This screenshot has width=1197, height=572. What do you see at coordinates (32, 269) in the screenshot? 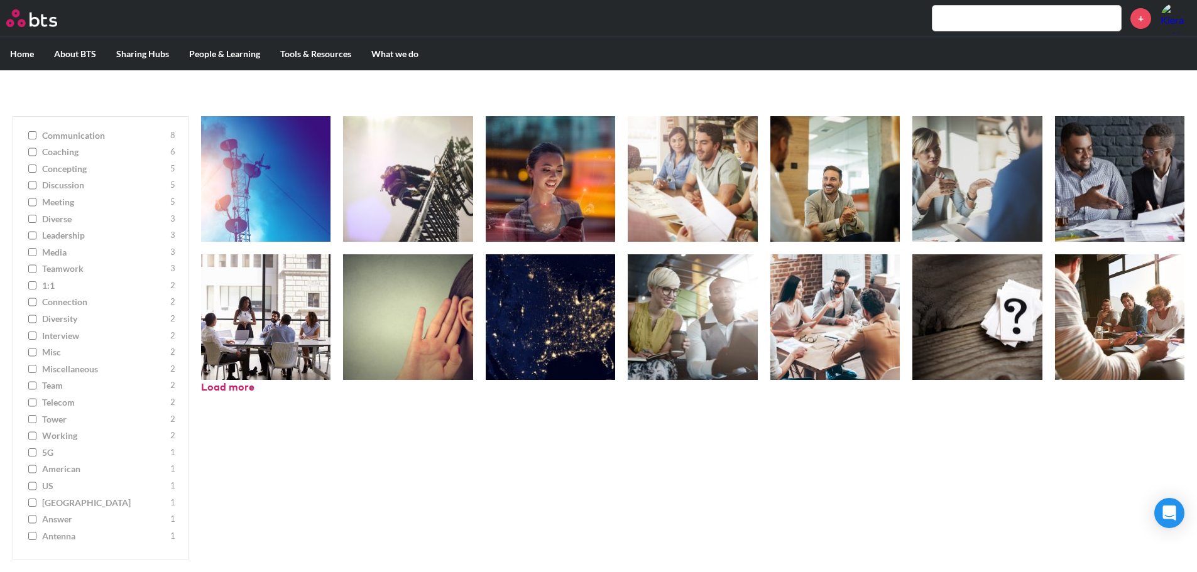
I see `input: teamwork 3` at bounding box center [32, 269].